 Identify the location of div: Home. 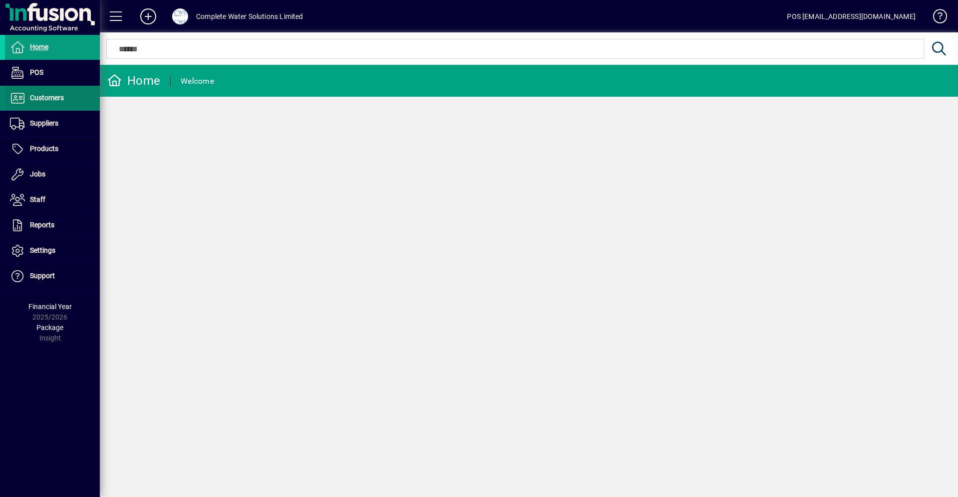
(134, 81).